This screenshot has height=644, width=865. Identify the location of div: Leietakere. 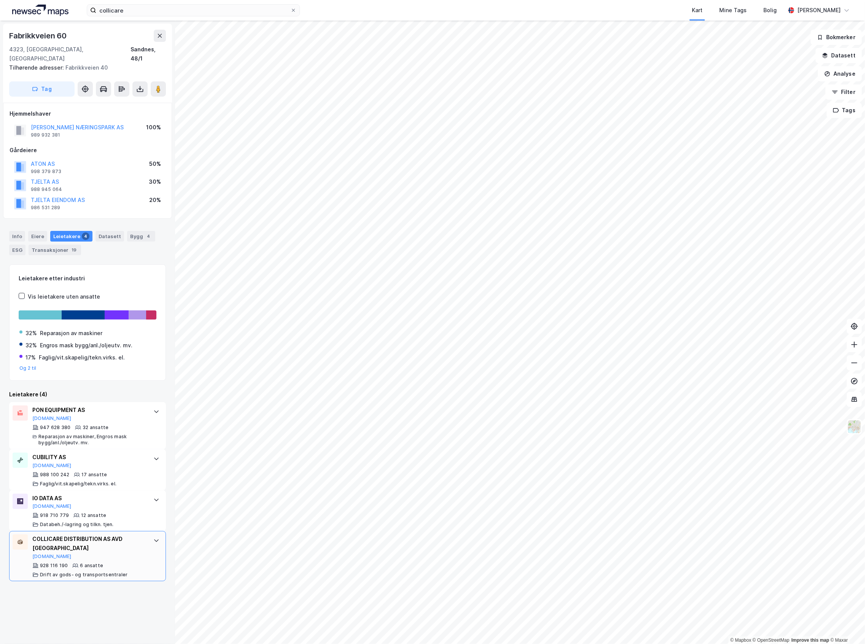
(71, 236).